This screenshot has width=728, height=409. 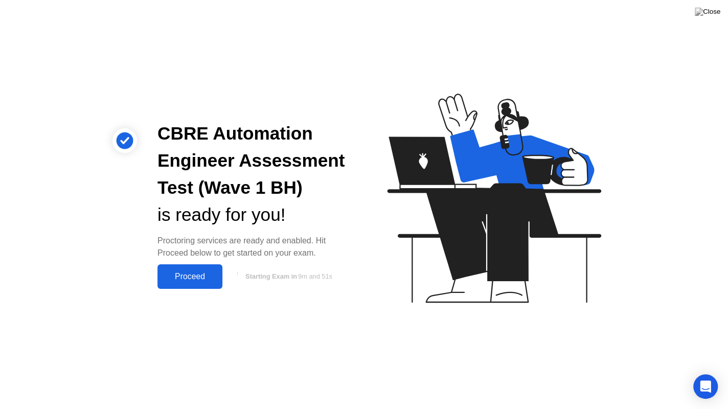 What do you see at coordinates (190, 277) in the screenshot?
I see `button: Proceed` at bounding box center [190, 277].